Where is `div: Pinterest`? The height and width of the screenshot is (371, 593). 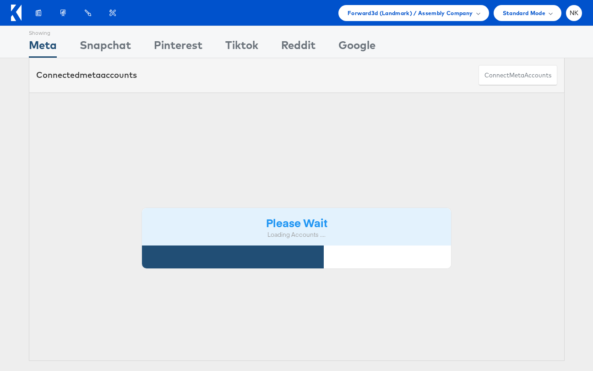 div: Pinterest is located at coordinates (178, 47).